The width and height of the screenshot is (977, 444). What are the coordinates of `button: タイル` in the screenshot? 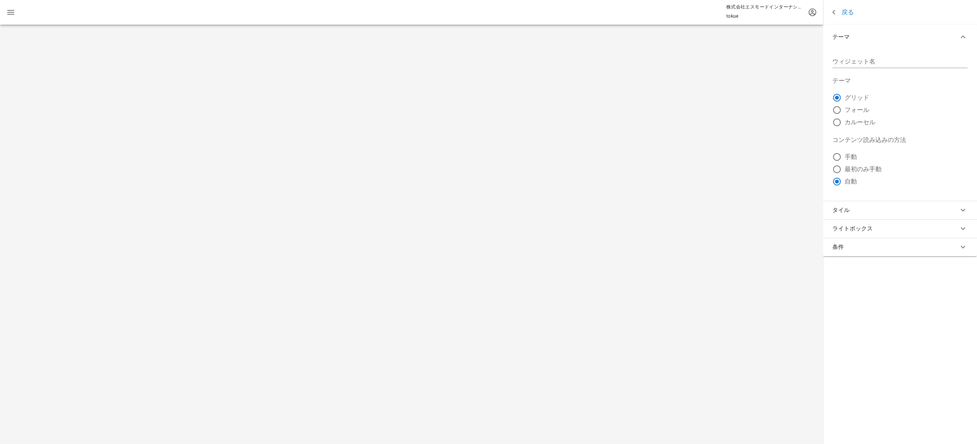 It's located at (900, 210).